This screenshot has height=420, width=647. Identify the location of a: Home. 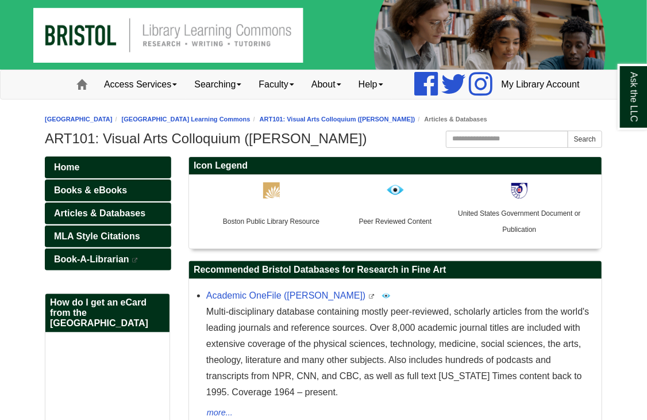
(108, 167).